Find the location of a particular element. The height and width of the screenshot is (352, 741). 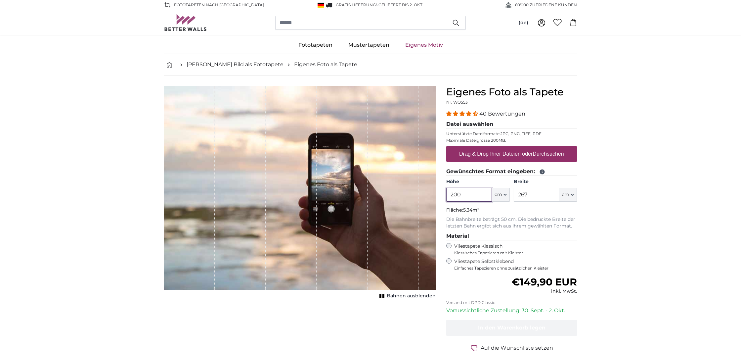

label: Breite is located at coordinates (545, 182).